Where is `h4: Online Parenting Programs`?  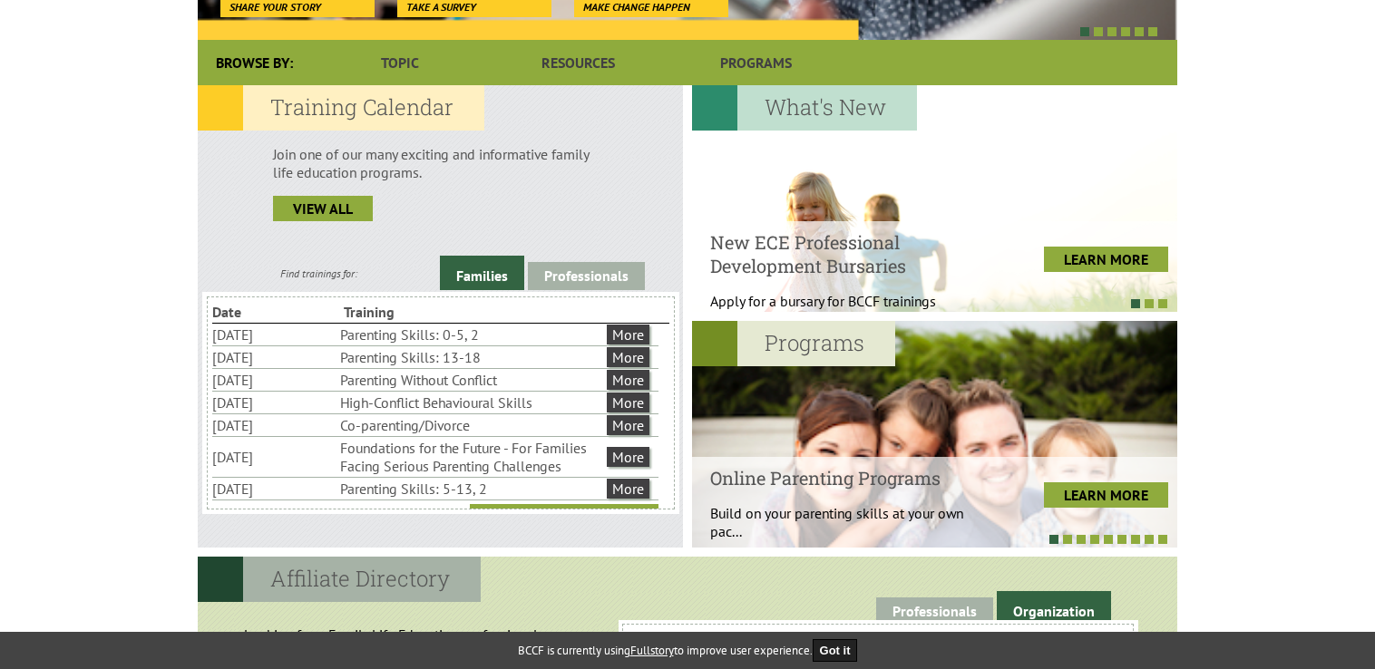
h4: Online Parenting Programs is located at coordinates (845, 478).